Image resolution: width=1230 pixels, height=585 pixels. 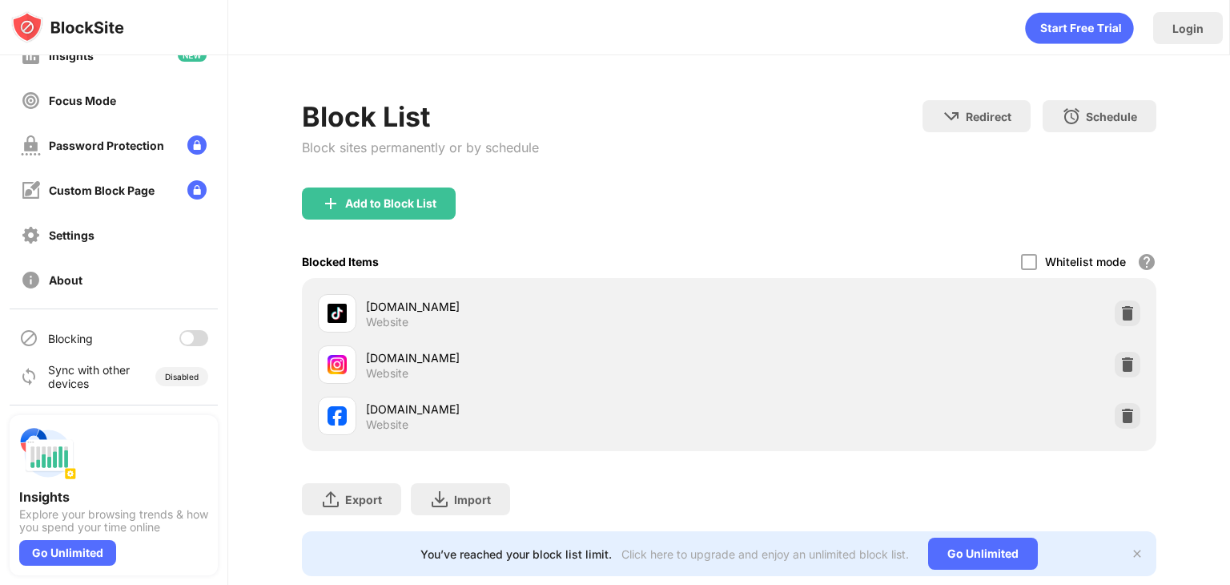 What do you see at coordinates (71, 235) in the screenshot?
I see `div: Settings` at bounding box center [71, 235].